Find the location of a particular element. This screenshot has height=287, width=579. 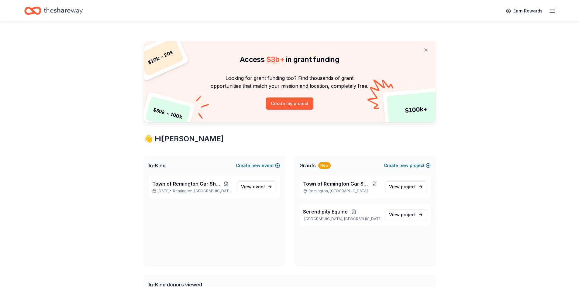

button: Createnewevent is located at coordinates (258, 166).